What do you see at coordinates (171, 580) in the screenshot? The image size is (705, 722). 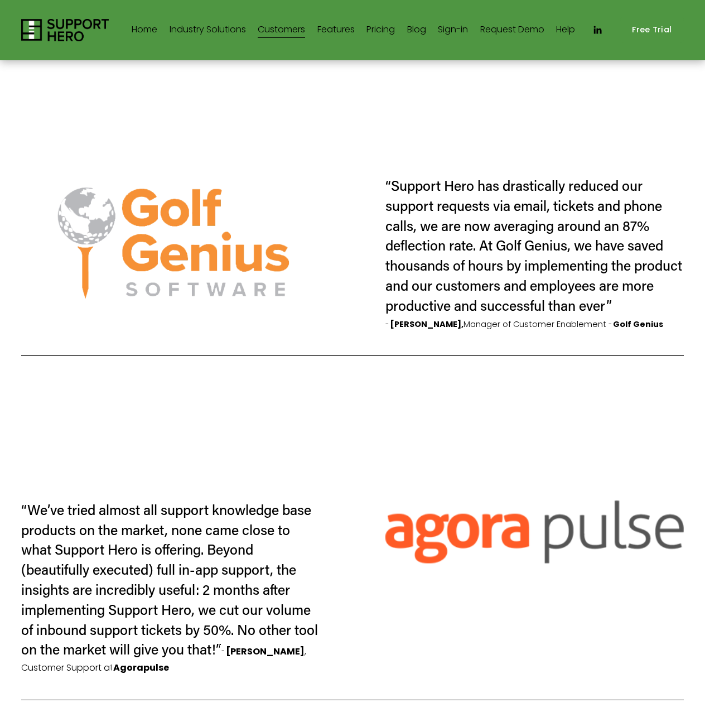 I see `h4: “We’ve tried almost all support knowledge base products on the market, none came close to what Su...` at bounding box center [171, 580].